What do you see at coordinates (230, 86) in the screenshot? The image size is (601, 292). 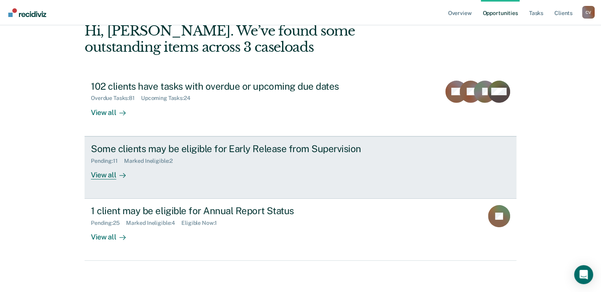 I see `div: 102 clients have tasks with overdue or upcoming due dates` at bounding box center [230, 86].